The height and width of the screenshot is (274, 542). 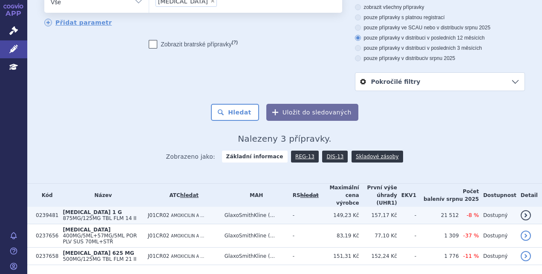 What do you see at coordinates (338, 215) in the screenshot?
I see `td: 149,23 Kč` at bounding box center [338, 215].